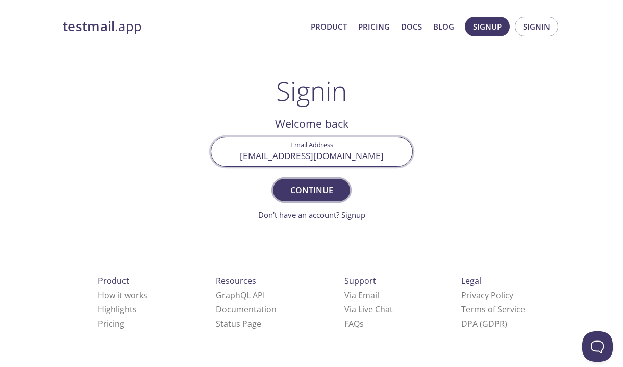 This screenshot has width=623, height=367. Describe the element at coordinates (311, 190) in the screenshot. I see `button: Continue` at that location.